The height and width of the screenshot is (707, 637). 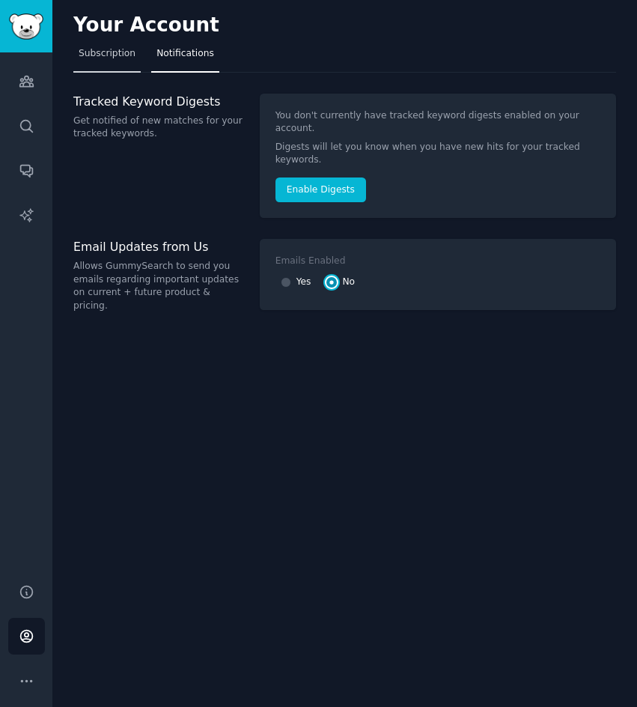 I want to click on button: Enable Digests, so click(x=321, y=190).